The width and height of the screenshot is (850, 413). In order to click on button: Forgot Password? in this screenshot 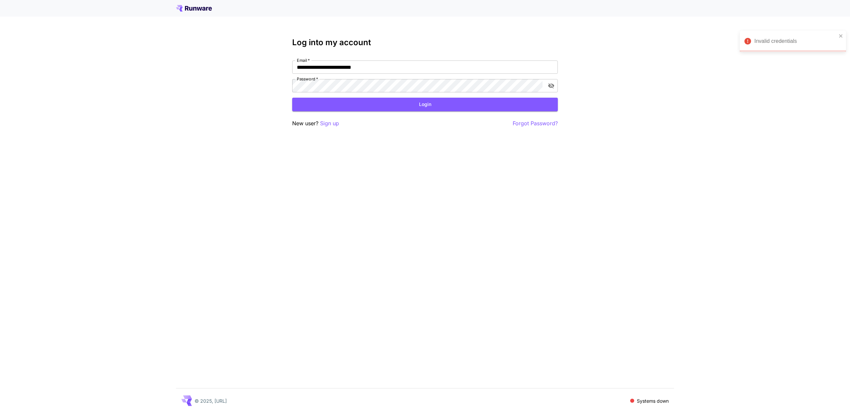, I will do `click(535, 123)`.